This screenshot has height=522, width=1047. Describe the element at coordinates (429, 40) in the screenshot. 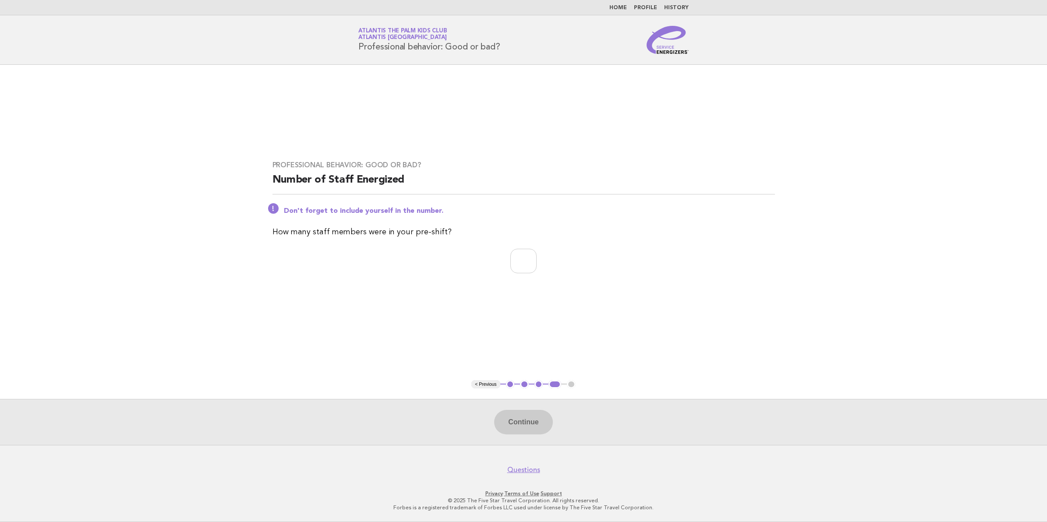

I see `h1: Professional behavior: Good or bad?` at that location.